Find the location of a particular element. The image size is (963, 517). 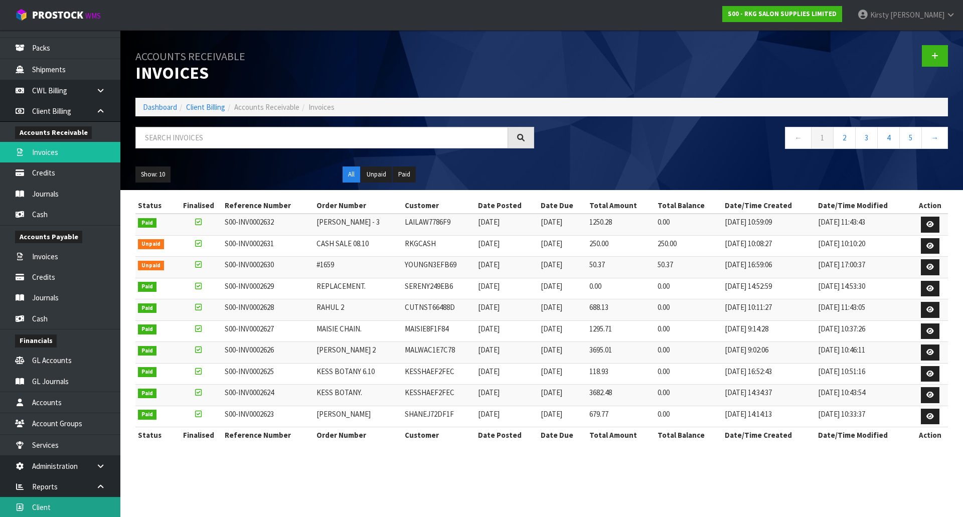

td: #1659 is located at coordinates (358, 267).